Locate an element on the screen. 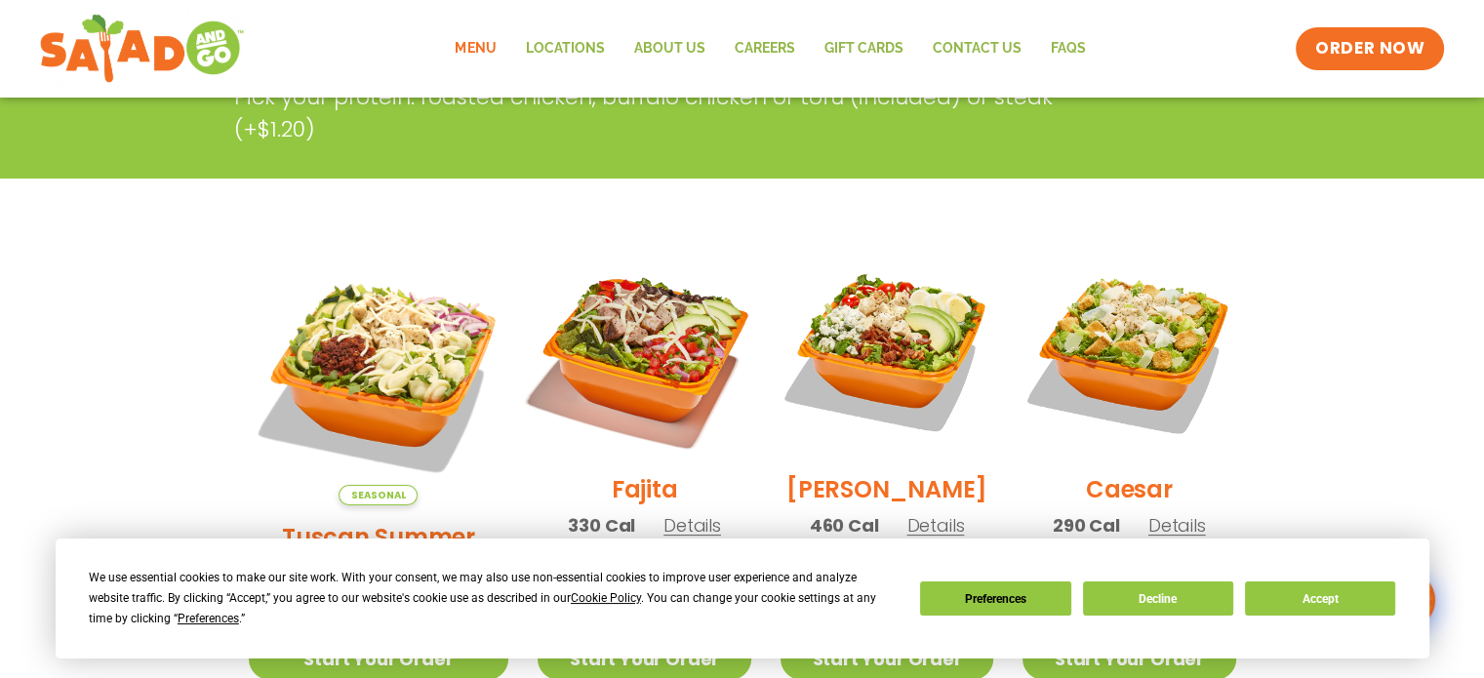 This screenshot has height=678, width=1484. nav: Menu is located at coordinates (770, 49).